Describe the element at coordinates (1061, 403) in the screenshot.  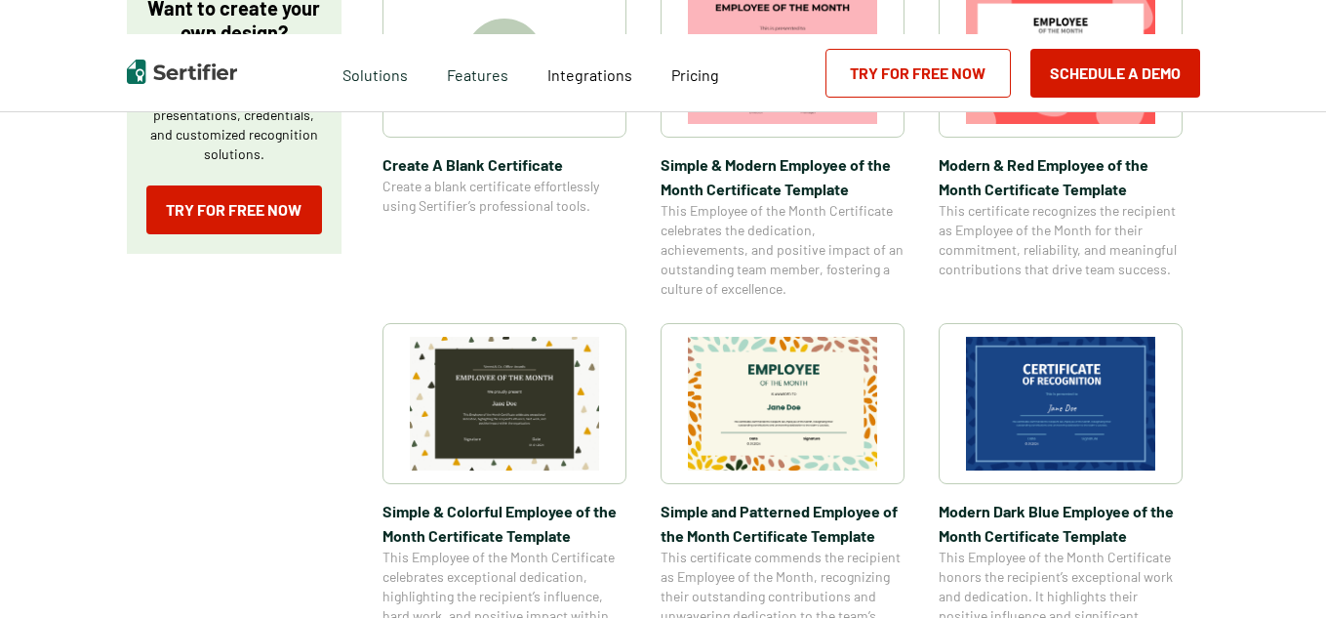
I see `img: Modern Dark Blue Employee of the Month Certificate Template` at that location.